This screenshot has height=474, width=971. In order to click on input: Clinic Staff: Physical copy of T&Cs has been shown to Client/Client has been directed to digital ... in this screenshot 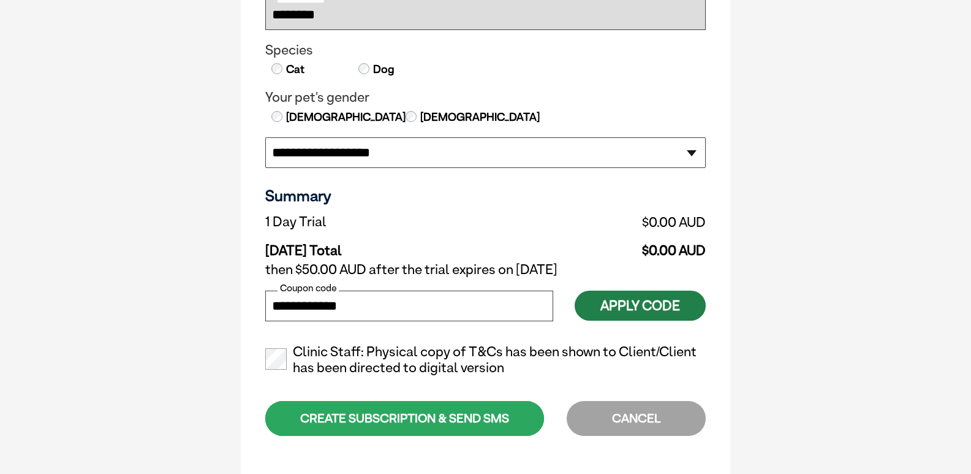, I will do `click(276, 359)`.